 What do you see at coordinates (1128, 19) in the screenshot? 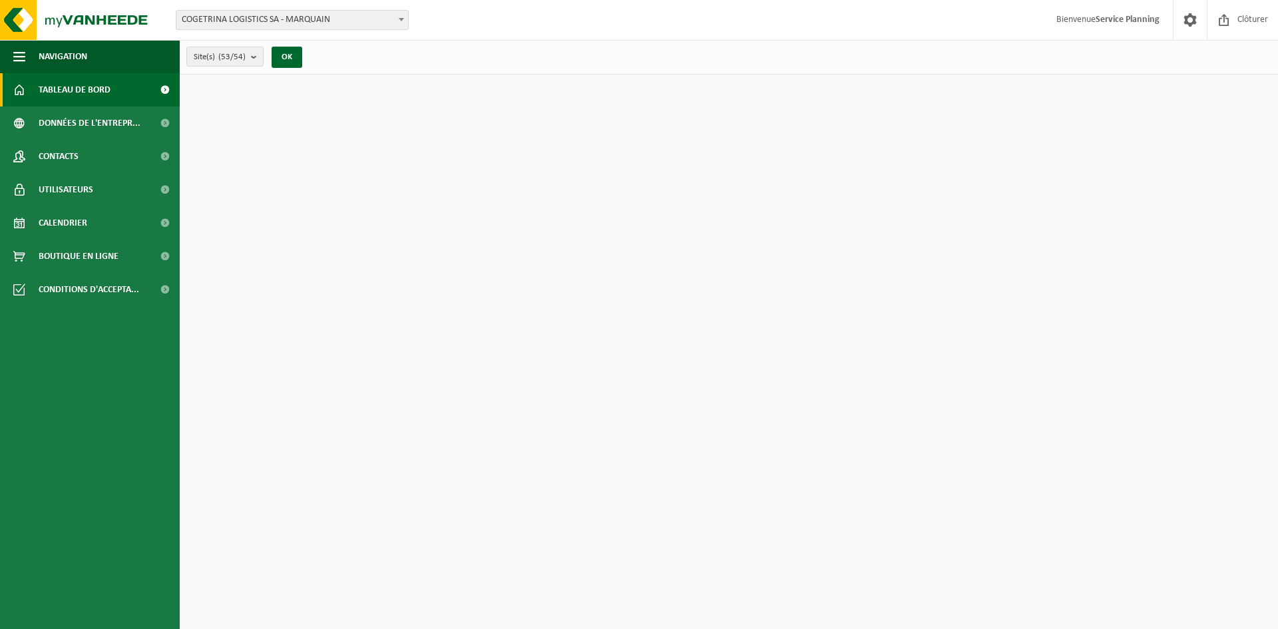
I see `strong: Service Planning` at bounding box center [1128, 19].